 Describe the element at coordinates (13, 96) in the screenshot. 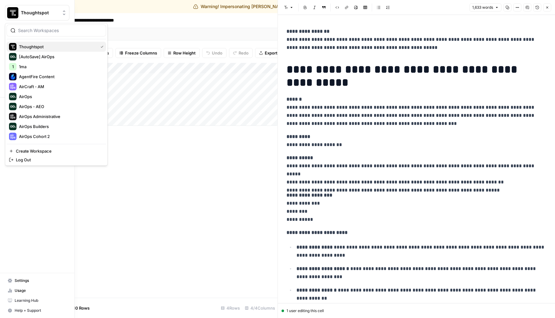

I see `img: AirOps Logo` at that location.